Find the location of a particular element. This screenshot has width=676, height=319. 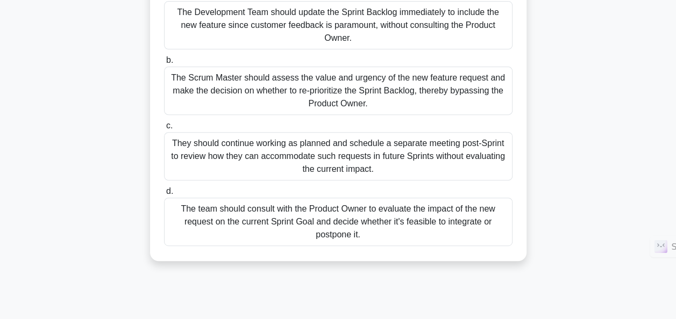

div: The Development Team should update the Sprint Backlog immediately to include the new feature sinc... is located at coordinates (338, 25).